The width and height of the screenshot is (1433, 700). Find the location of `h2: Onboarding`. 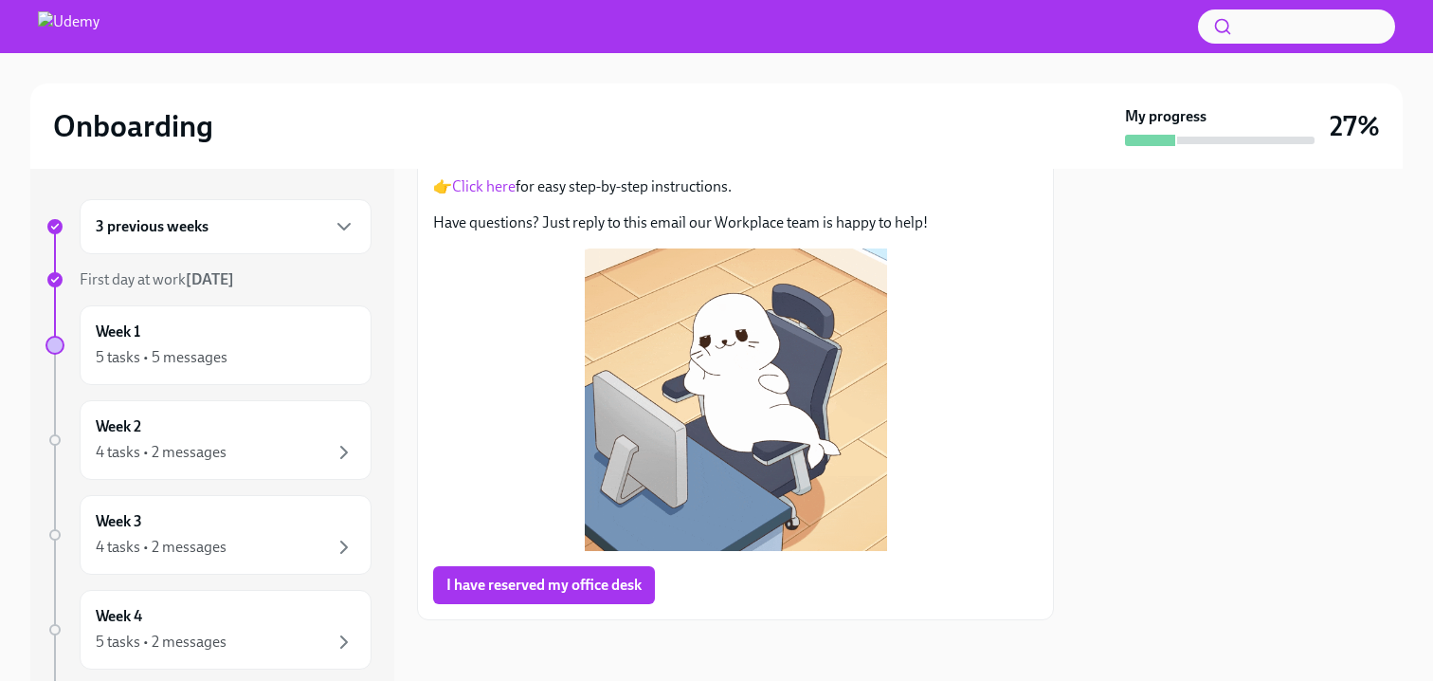

h2: Onboarding is located at coordinates (133, 126).